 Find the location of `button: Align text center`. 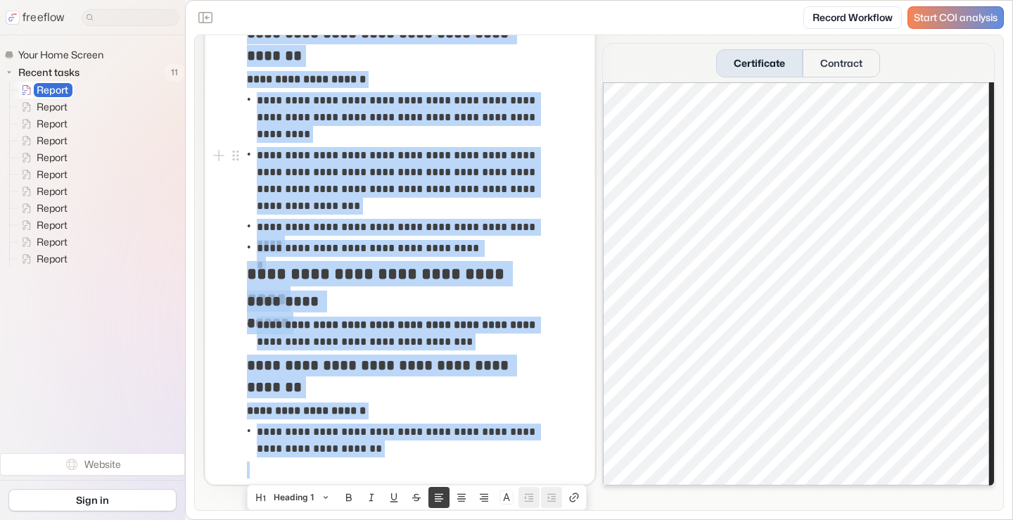

button: Align text center is located at coordinates (461, 497).